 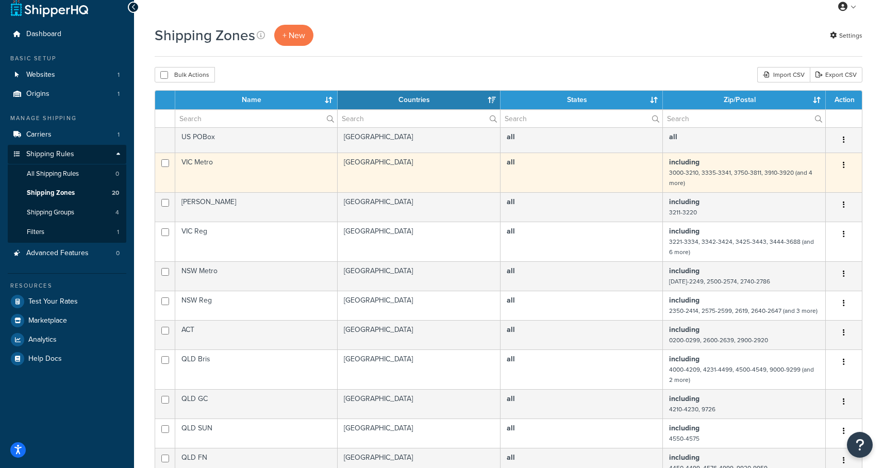 What do you see at coordinates (419, 100) in the screenshot?
I see `th: Countries: activate to sort column ascending` at bounding box center [419, 100].